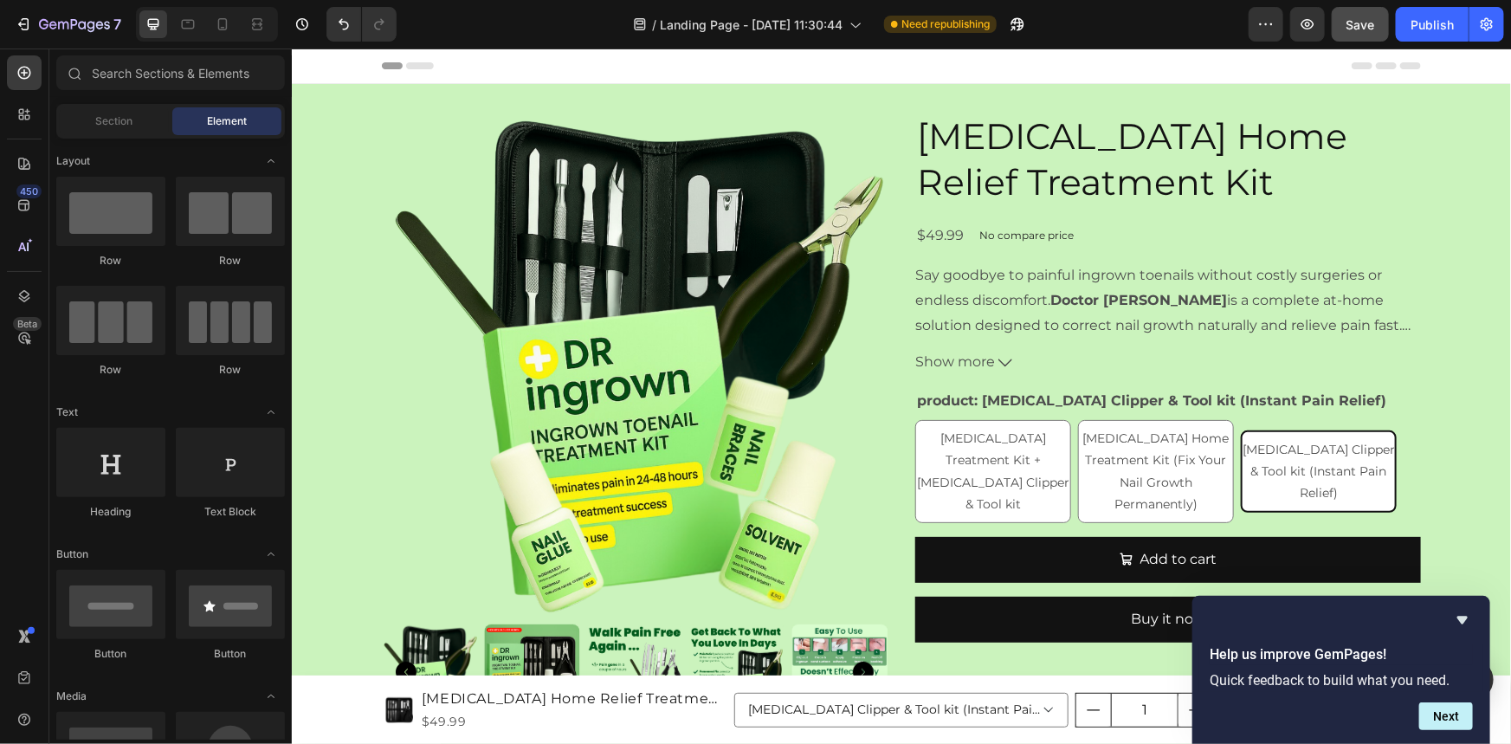 The width and height of the screenshot is (1511, 744). Describe the element at coordinates (1341, 680) in the screenshot. I see `p: Quick feedback to build what you need.` at that location.